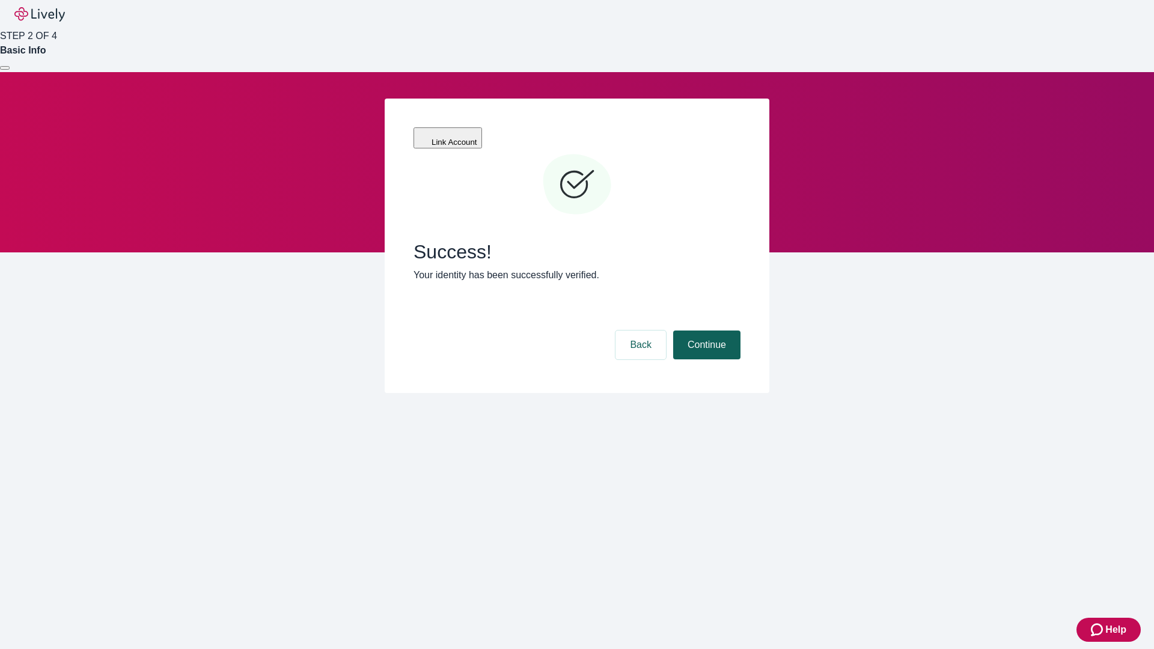  Describe the element at coordinates (707, 345) in the screenshot. I see `button: Continue` at that location.